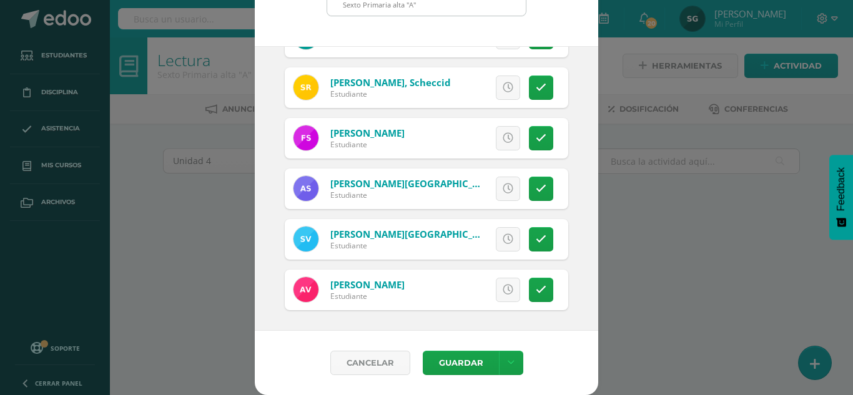 Image resolution: width=853 pixels, height=395 pixels. I want to click on img: 46c920ef0bfd7c6f59193bea671d6ecc.png, so click(306, 290).